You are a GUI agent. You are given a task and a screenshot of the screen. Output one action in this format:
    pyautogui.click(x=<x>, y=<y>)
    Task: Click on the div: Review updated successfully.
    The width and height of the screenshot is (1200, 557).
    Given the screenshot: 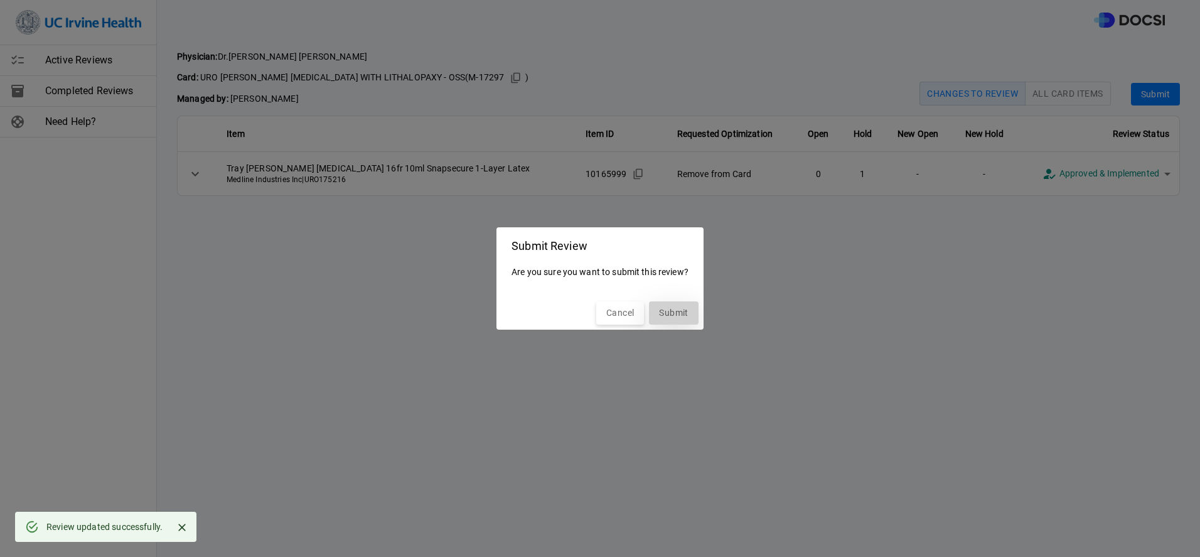 What is the action you would take?
    pyautogui.click(x=104, y=527)
    